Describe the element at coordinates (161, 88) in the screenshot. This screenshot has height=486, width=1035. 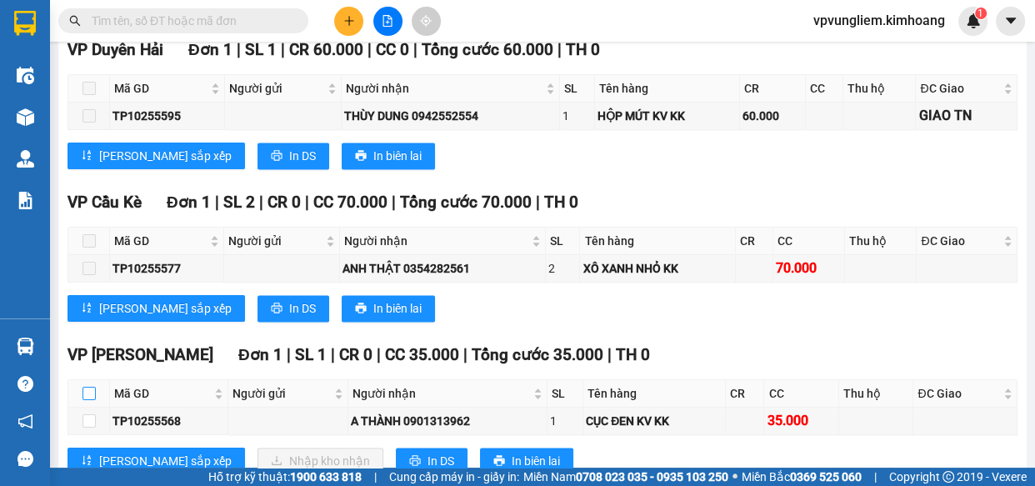
I see `span: Mã GD` at that location.